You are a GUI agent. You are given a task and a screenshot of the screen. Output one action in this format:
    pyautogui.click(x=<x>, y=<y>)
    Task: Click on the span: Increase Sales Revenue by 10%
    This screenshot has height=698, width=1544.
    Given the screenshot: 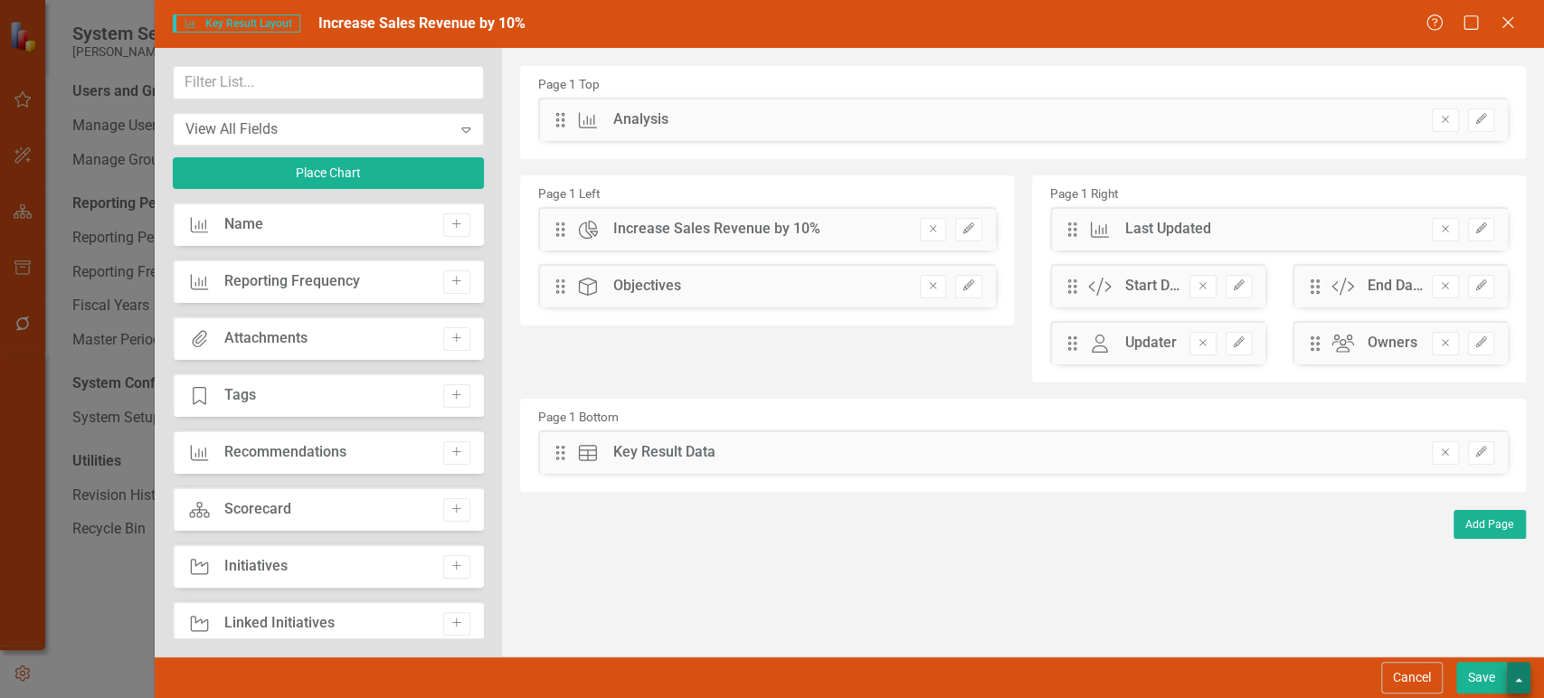 What is the action you would take?
    pyautogui.click(x=422, y=23)
    